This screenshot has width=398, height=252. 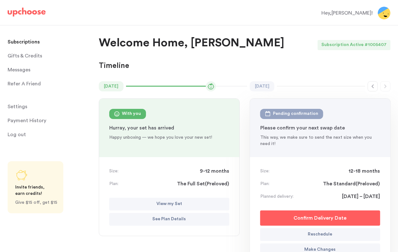 What do you see at coordinates (44, 134) in the screenshot?
I see `a: Log out` at bounding box center [44, 134].